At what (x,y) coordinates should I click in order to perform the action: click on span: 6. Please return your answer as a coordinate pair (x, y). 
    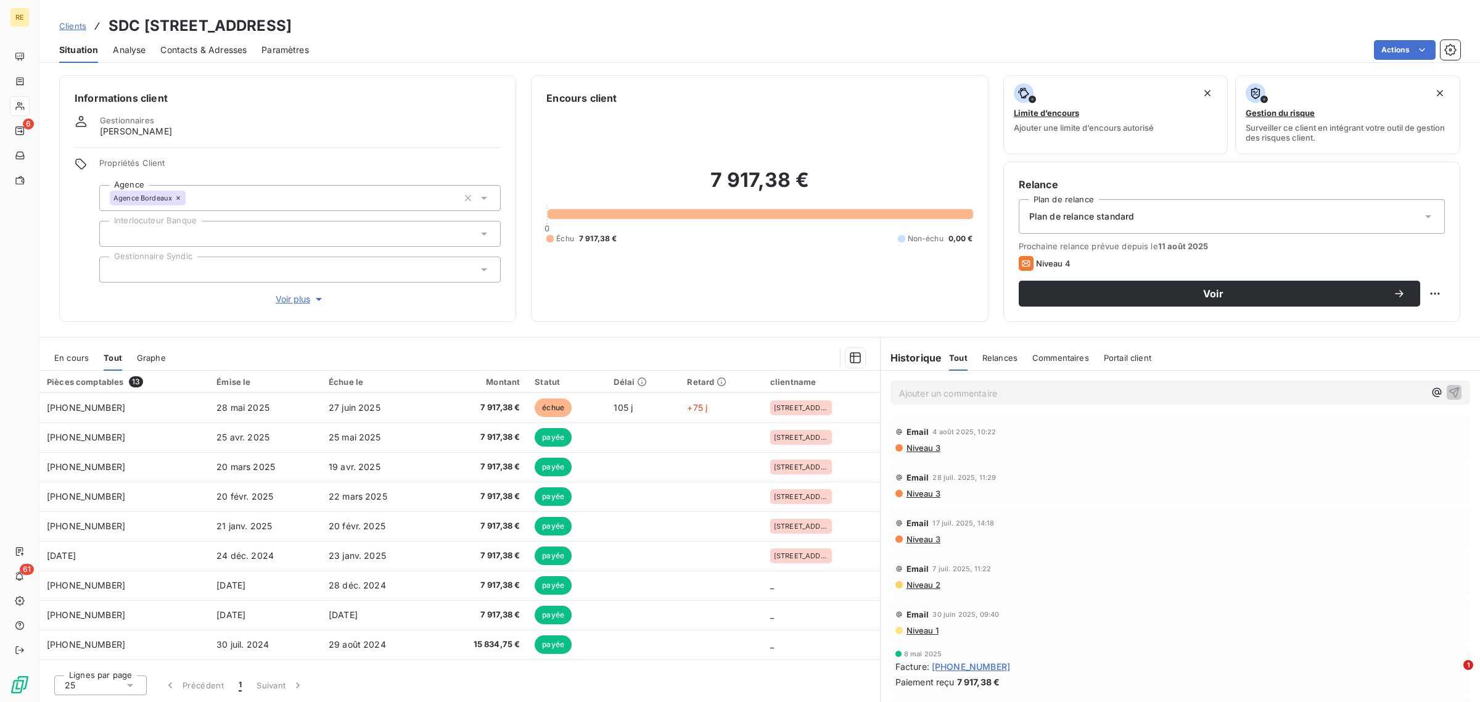
    Looking at the image, I should click on (28, 124).